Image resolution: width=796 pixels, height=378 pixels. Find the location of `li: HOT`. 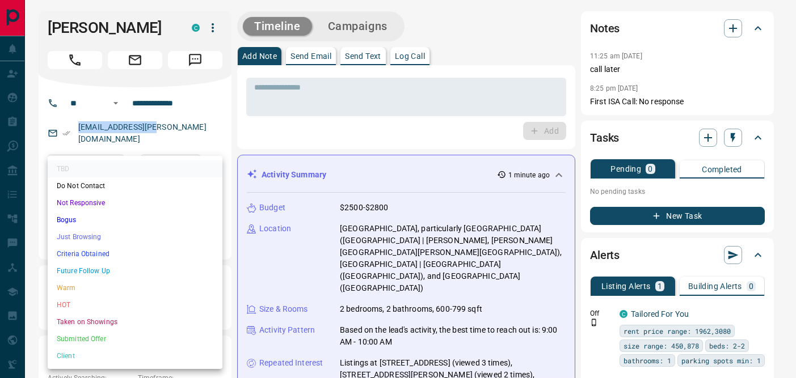

li: HOT is located at coordinates (135, 305).